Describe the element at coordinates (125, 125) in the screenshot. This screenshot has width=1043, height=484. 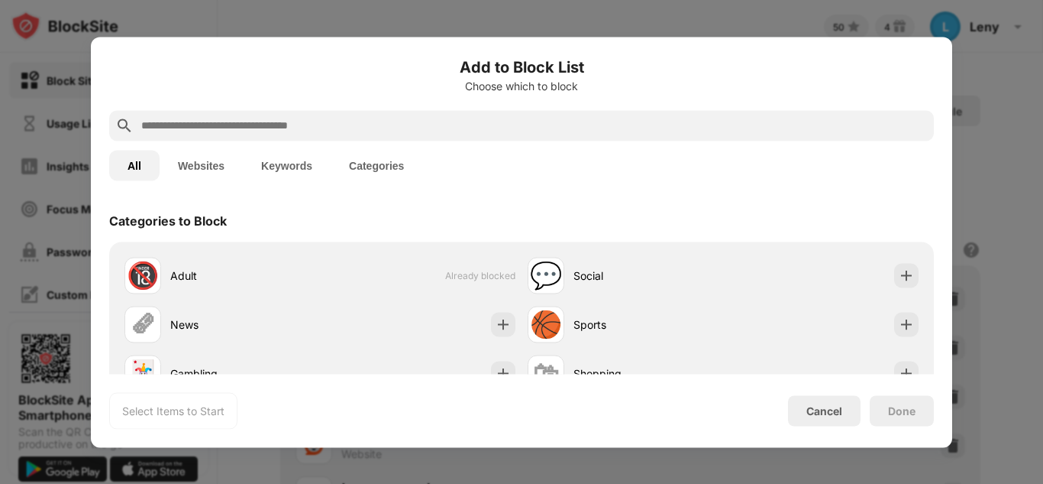
I see `img: search.svg` at that location.